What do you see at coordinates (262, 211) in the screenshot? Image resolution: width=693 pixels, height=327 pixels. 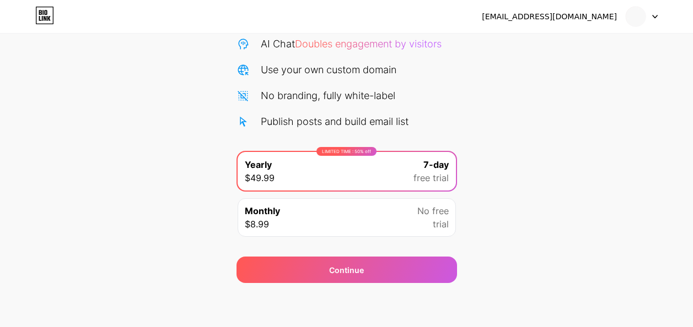 I see `span: Monthly` at bounding box center [262, 211].